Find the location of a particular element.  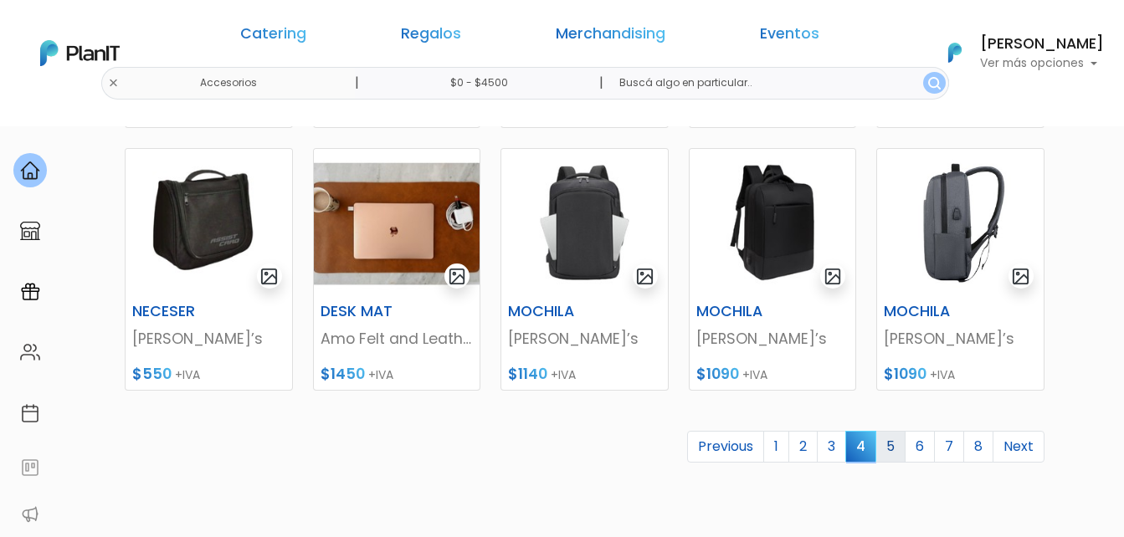

span: $550 is located at coordinates (152, 374).